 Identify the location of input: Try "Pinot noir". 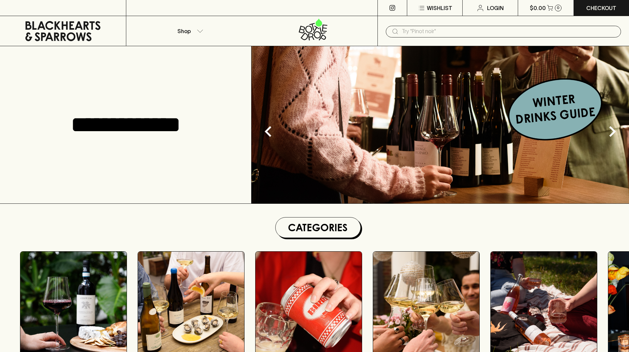
(509, 31).